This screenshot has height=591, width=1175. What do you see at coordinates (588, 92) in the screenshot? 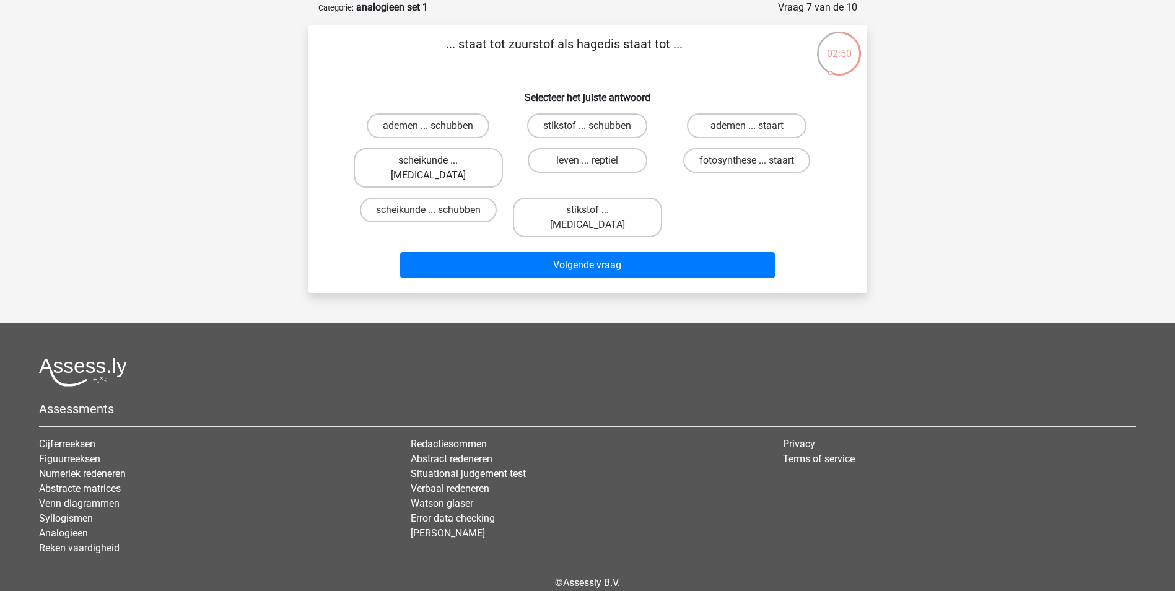
I see `h6: Selecteer het juiste antwoord` at bounding box center [588, 92].